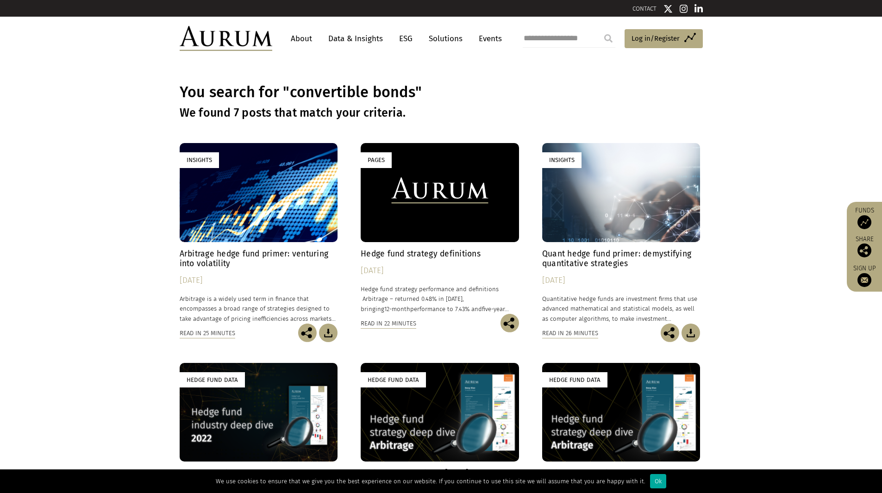 This screenshot has width=882, height=493. What do you see at coordinates (207, 333) in the screenshot?
I see `div: Read in 25 minutes` at bounding box center [207, 333].